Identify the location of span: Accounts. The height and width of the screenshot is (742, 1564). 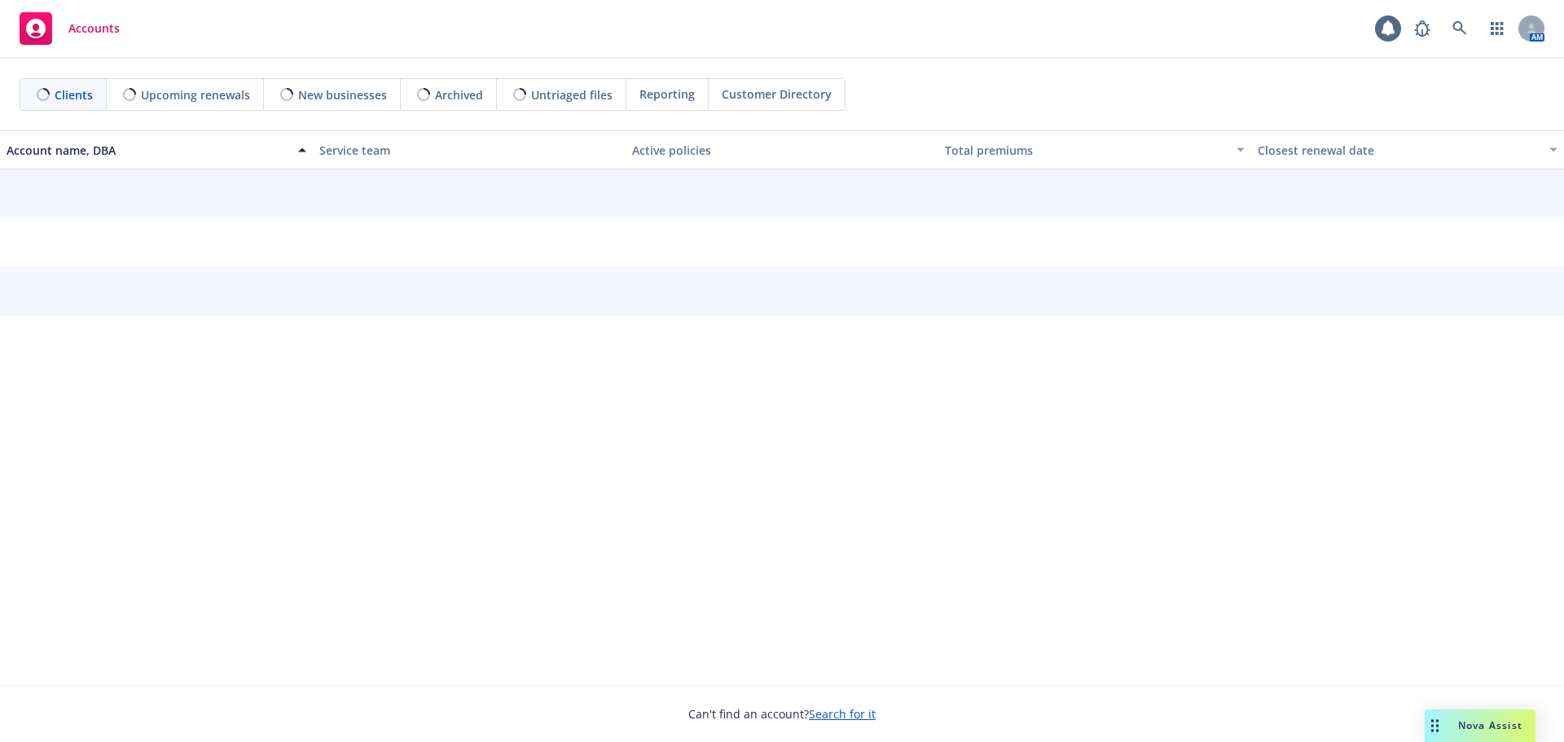
(94, 29).